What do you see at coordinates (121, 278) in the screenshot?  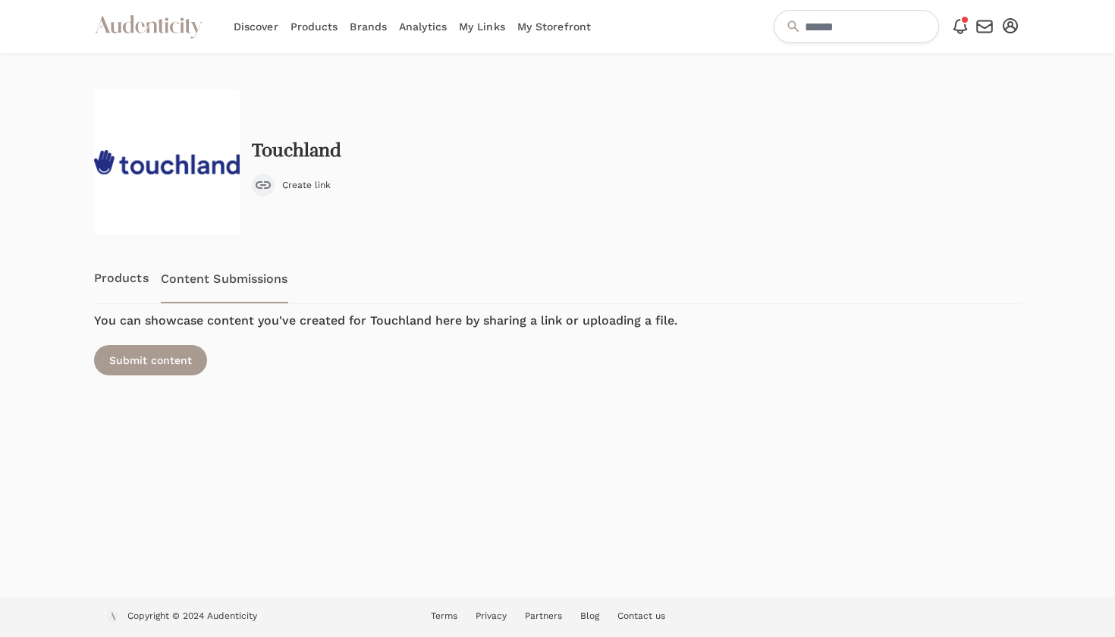 I see `a: Products` at bounding box center [121, 278].